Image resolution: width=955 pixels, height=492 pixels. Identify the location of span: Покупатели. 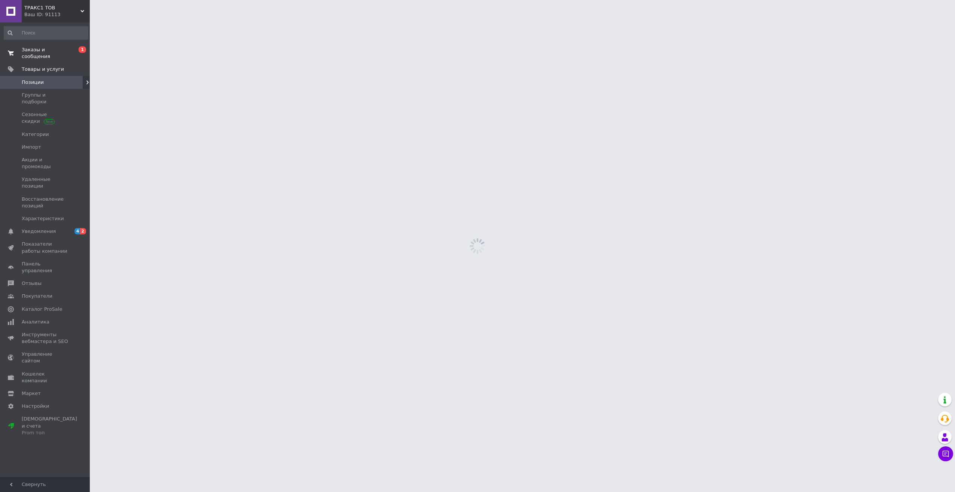
(37, 296).